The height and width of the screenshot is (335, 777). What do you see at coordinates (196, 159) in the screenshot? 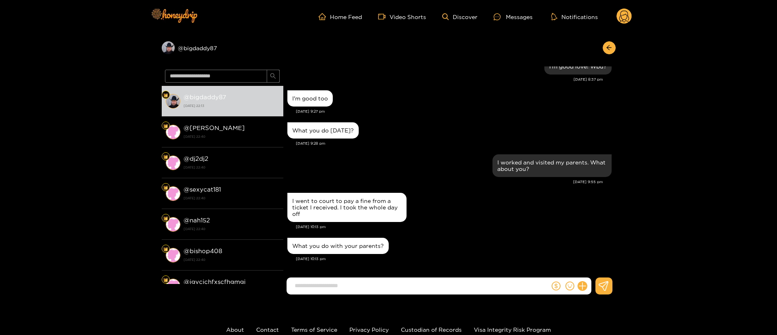
I see `strong: @ dj2dj2` at bounding box center [196, 159].